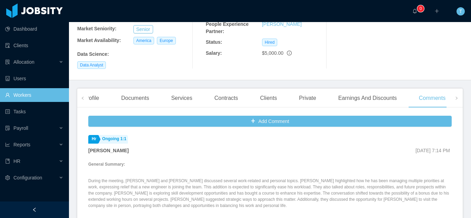 Image resolution: width=471 pixels, height=218 pixels. What do you see at coordinates (8, 178) in the screenshot?
I see `i: icon: setting` at bounding box center [8, 178].